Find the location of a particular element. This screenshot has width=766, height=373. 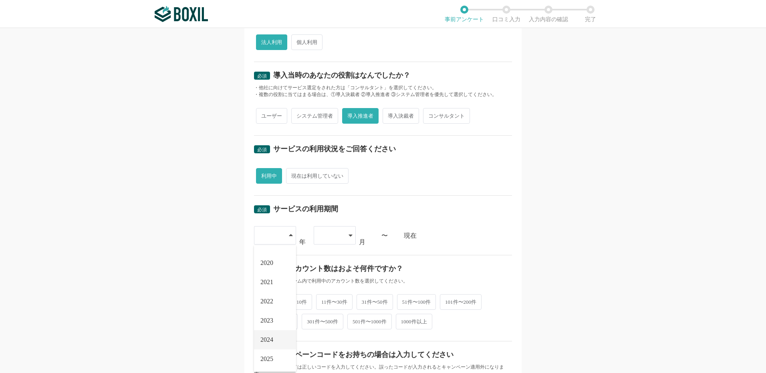

div: ・複数の役割に当てはまる場合は、①導入決裁者 ②導入推進者 ③システム管理者を優先して選択してください。 is located at coordinates (383, 94).